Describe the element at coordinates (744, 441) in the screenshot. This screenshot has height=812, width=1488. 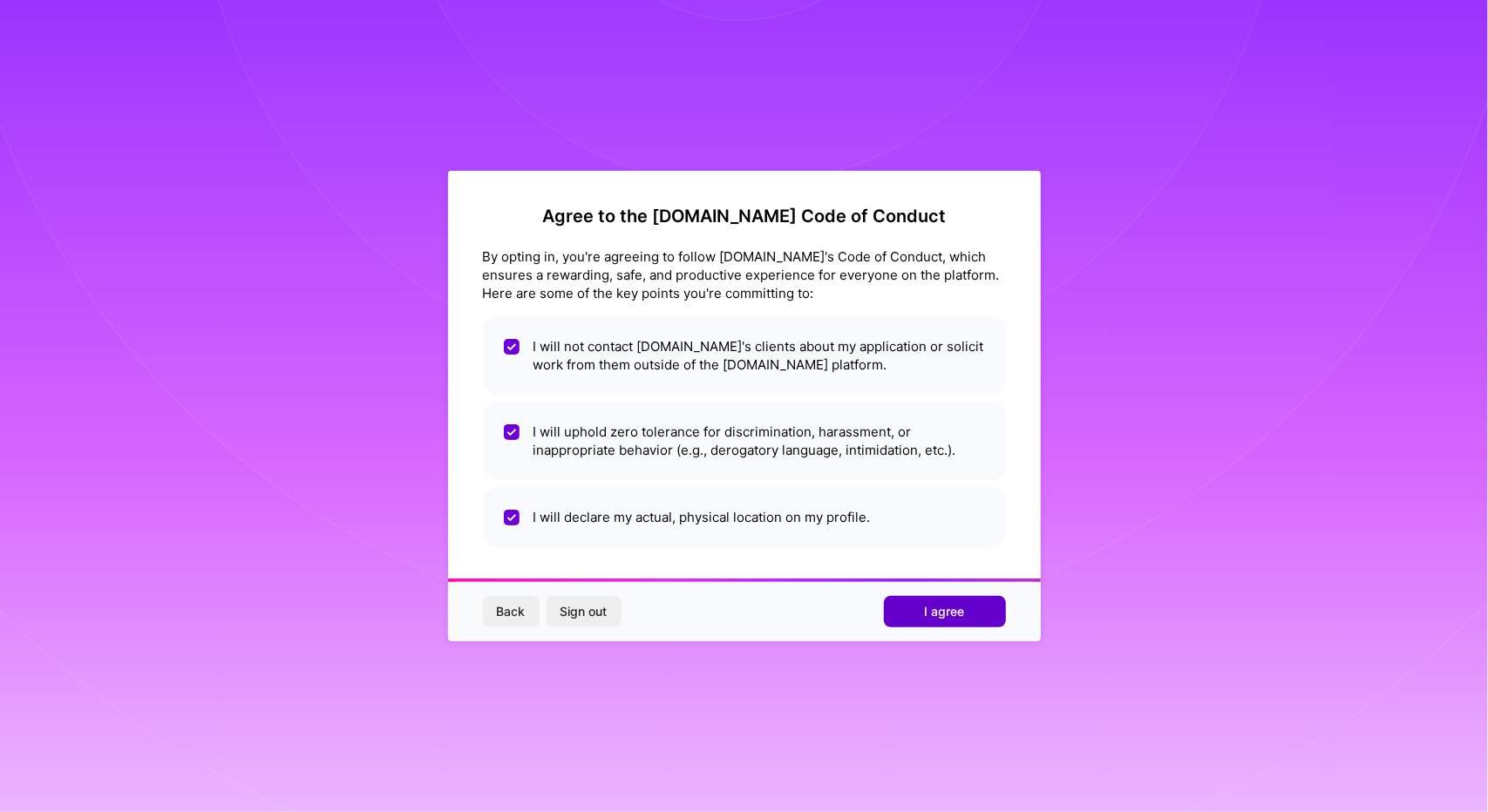
I see `li: I will uphold zero tolerance for discrimination, harassment, or inappropriate behavior (e.g., der...` at that location.